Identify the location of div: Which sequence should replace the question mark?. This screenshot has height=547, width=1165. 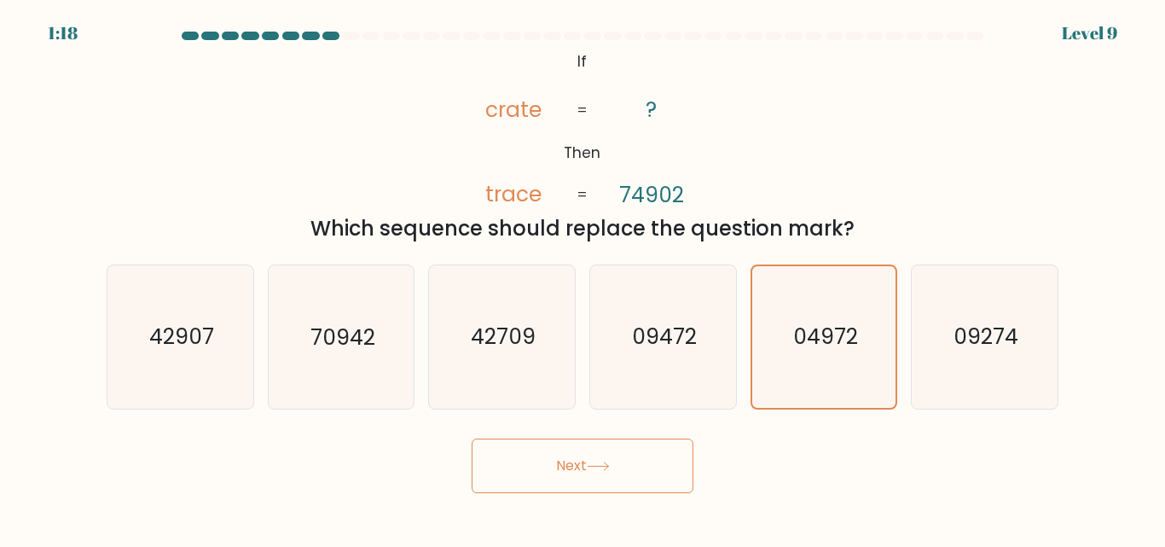
(583, 229).